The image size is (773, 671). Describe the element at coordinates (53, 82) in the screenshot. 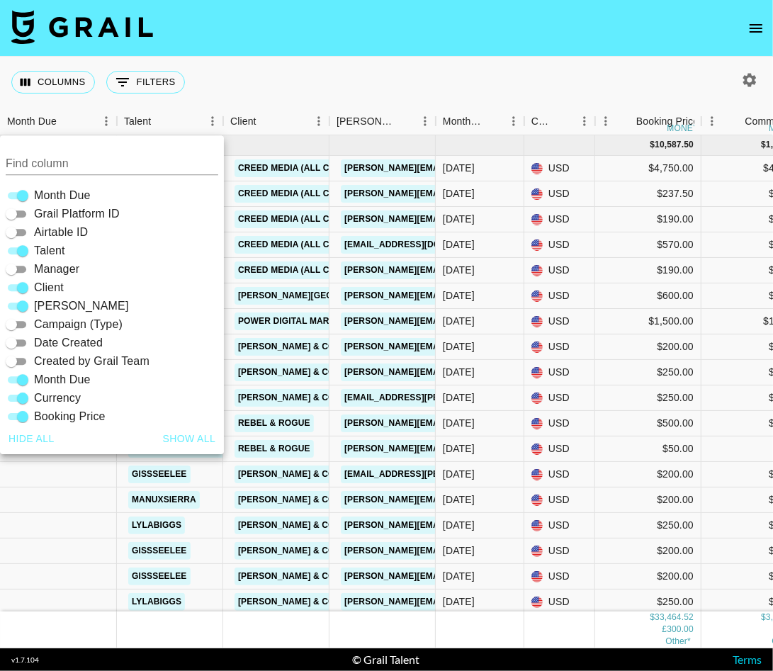

I see `button: Select columns` at that location.